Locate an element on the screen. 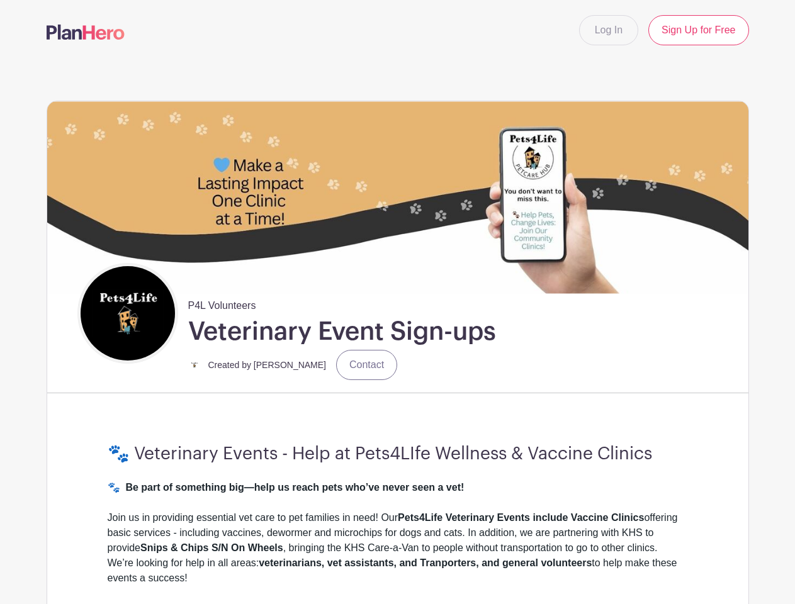 The width and height of the screenshot is (795, 604). h3: 🐾 Veterinary Events - Help at Pets4LIfe Wellness & Vaccine Clinics is located at coordinates (398, 455).